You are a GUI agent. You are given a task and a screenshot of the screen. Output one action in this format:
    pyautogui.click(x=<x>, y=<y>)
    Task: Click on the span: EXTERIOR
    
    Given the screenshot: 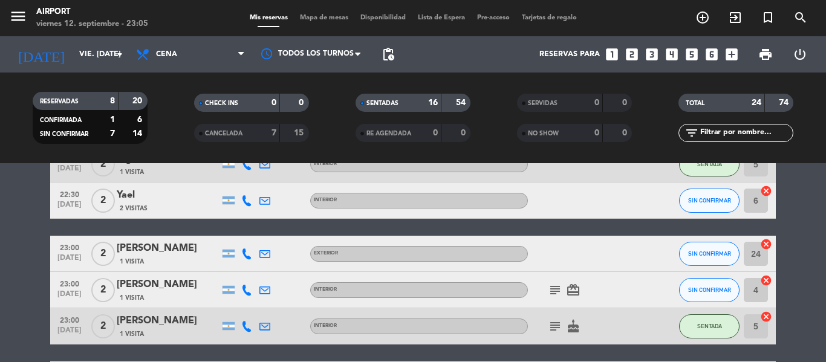 What is the action you would take?
    pyautogui.click(x=326, y=253)
    